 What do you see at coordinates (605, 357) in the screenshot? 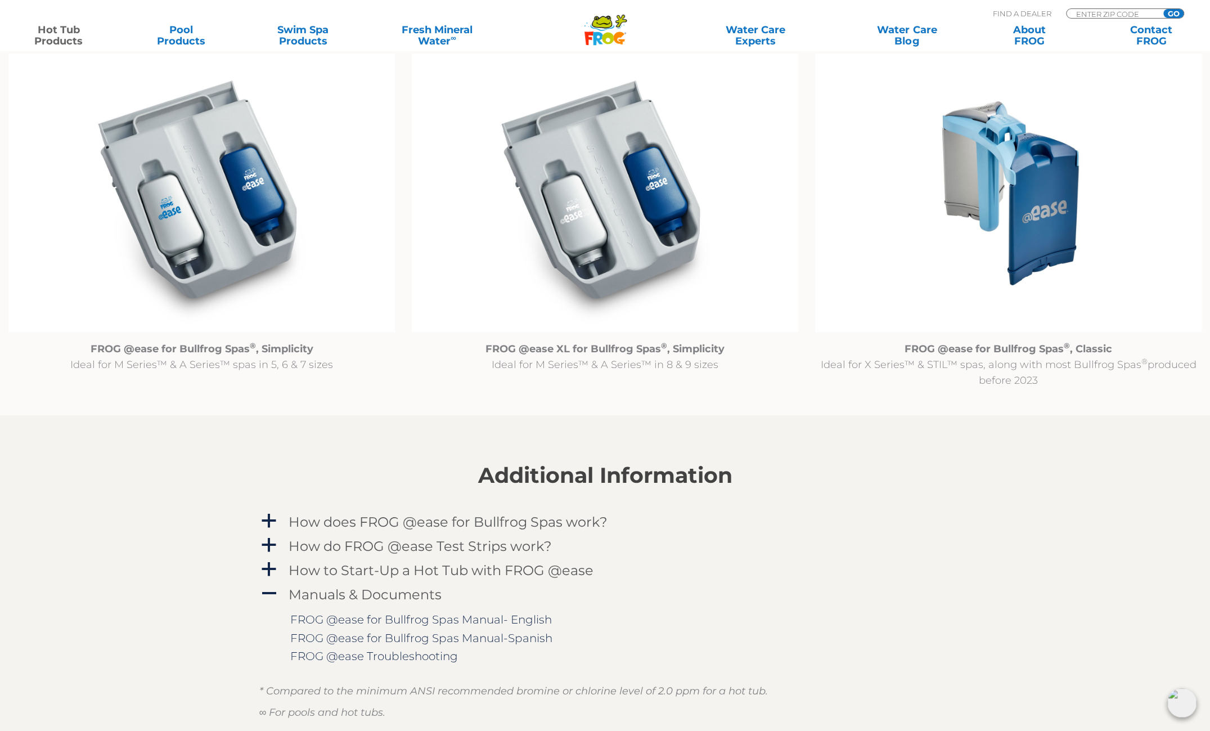
I see `p: Ideal for M Series™ & A Series™ in 8 & 9 sizes` at bounding box center [605, 357].